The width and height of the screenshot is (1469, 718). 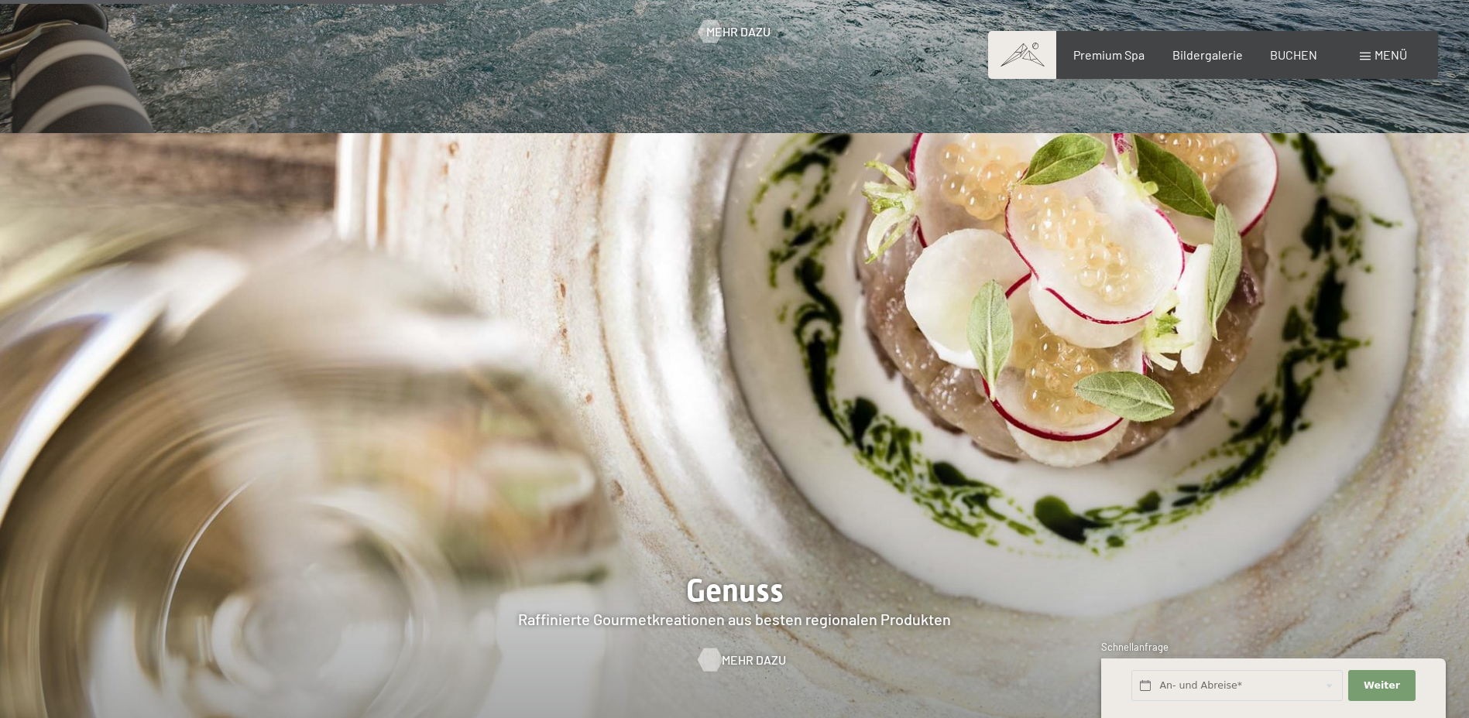 I want to click on span: Premium Spa, so click(x=1109, y=54).